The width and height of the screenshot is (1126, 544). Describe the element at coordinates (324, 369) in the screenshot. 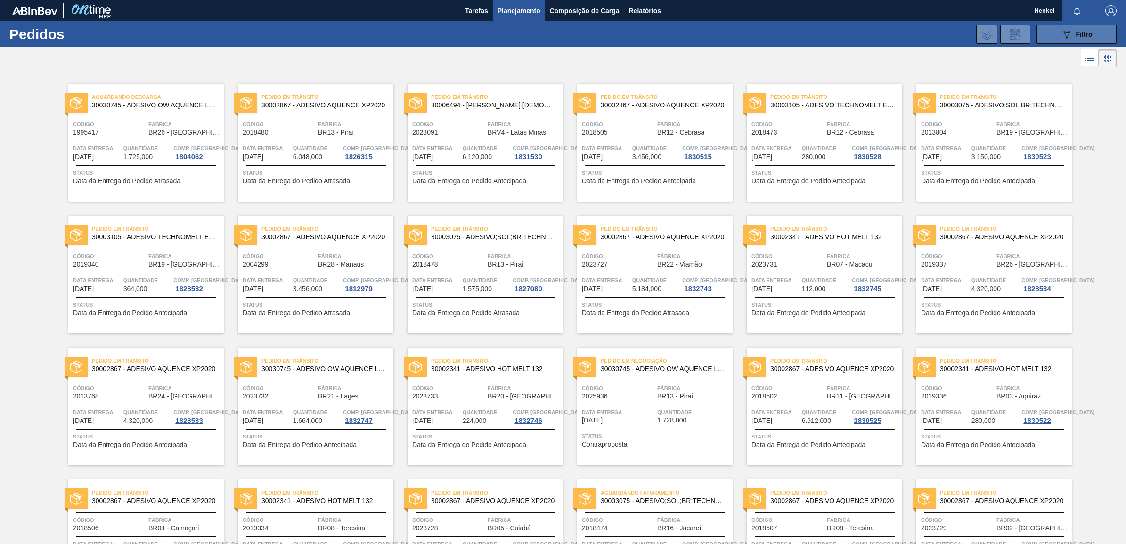

I see `span: 30030745 - ADESIVO OW AQUENCE LG 30 MCR` at that location.